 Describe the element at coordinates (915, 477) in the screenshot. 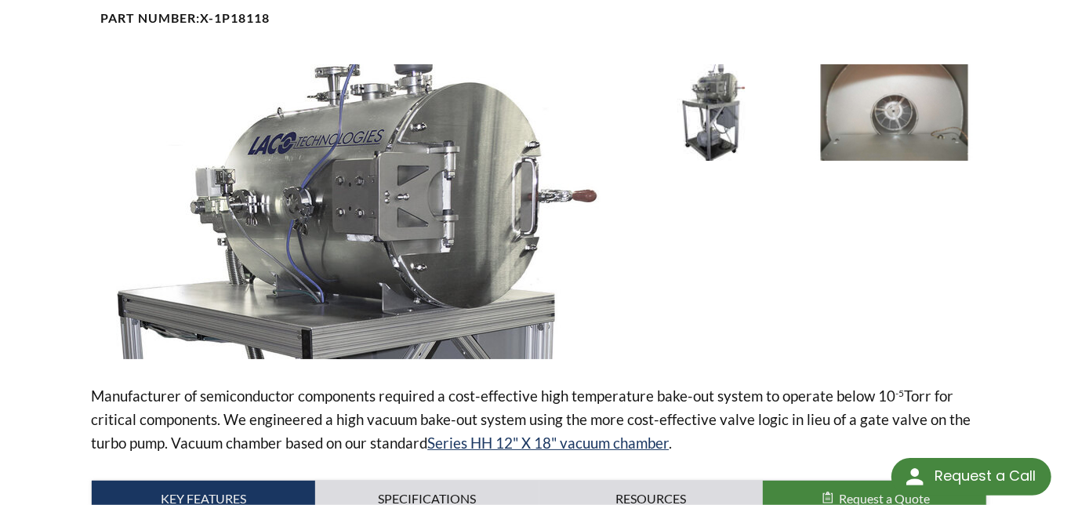

I see `img: round button` at that location.